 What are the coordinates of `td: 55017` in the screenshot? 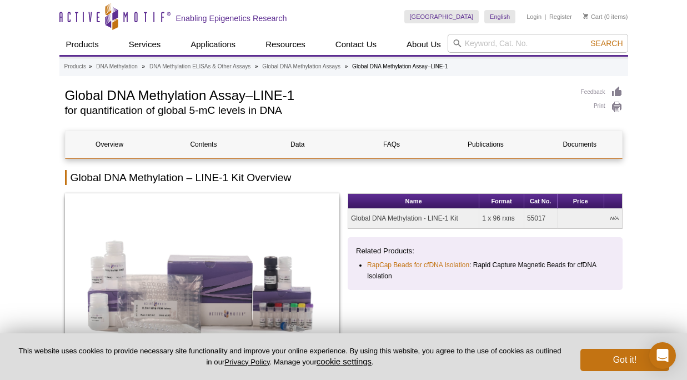 It's located at (541, 218).